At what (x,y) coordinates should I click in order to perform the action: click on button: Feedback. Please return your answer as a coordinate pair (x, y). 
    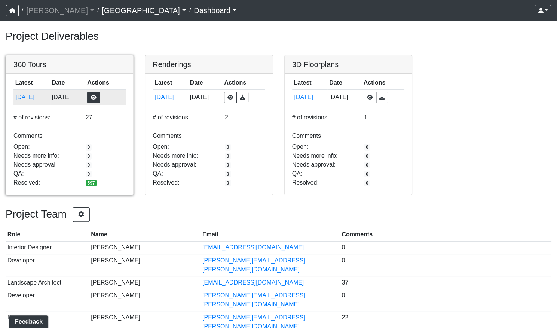
    Looking at the image, I should click on (23, 9).